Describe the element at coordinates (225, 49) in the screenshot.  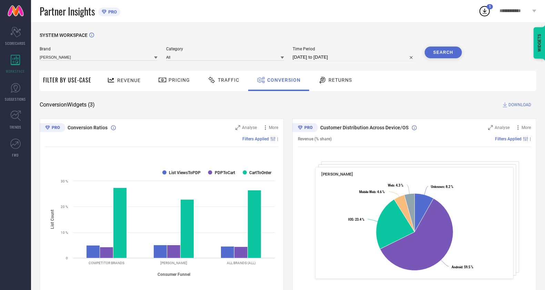
I see `span: Category` at that location.